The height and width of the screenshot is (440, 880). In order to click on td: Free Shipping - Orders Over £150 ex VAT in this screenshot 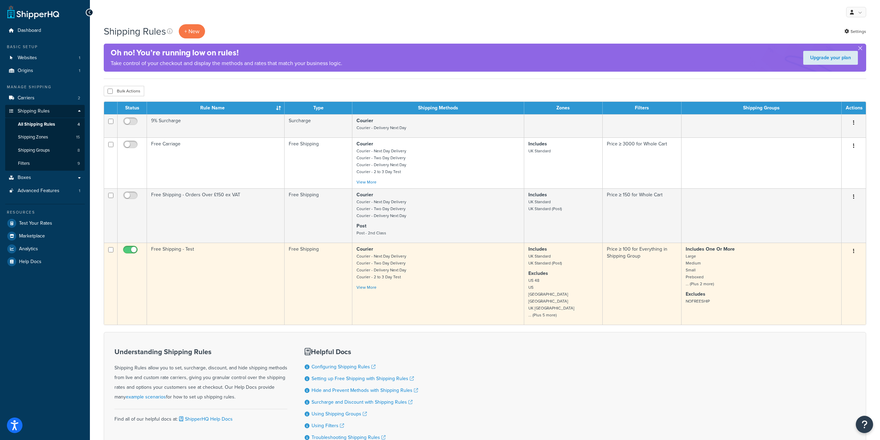, I will do `click(216, 215)`.